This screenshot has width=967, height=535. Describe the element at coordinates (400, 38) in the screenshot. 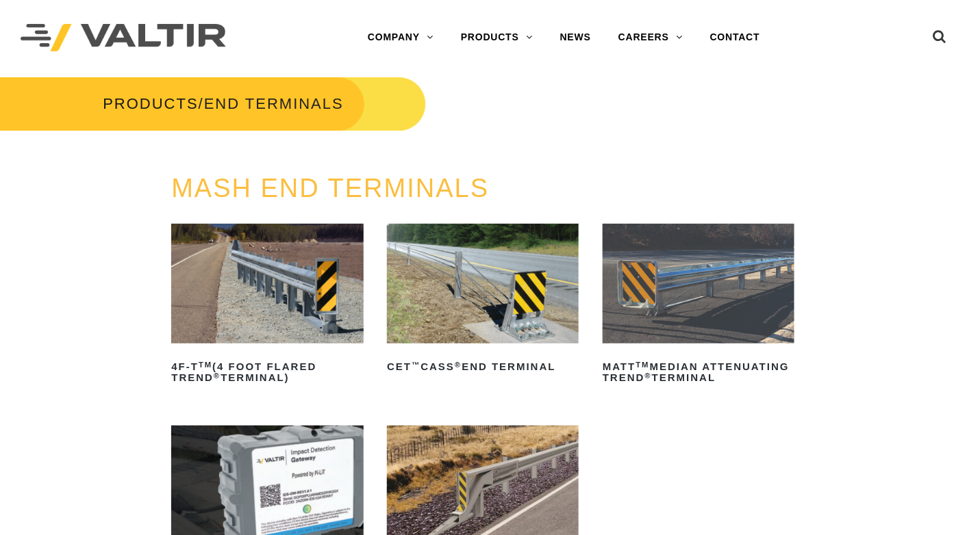

I see `a: COMPANY` at that location.